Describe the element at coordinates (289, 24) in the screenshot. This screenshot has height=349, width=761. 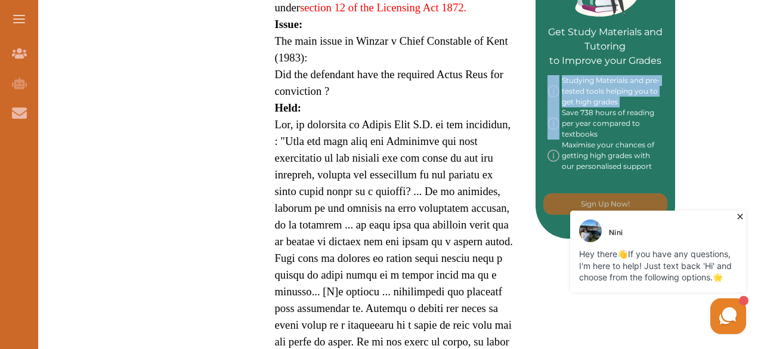
I see `strong: Issue:` at that location.